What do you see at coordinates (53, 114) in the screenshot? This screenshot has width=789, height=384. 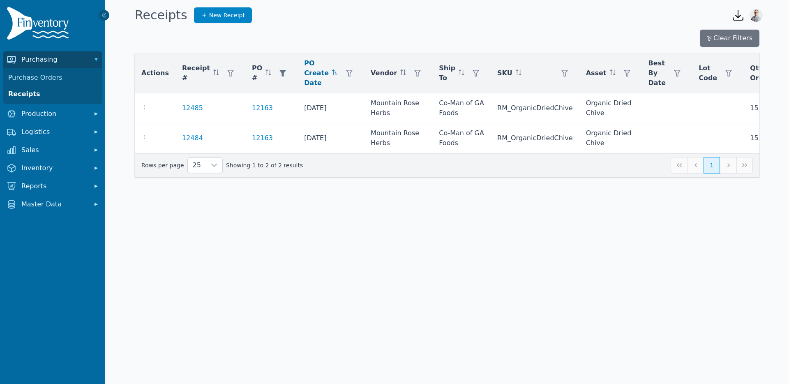 I see `button: Production` at bounding box center [53, 114].